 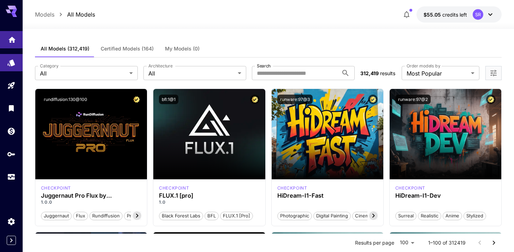 I want to click on span: Realistic, so click(x=429, y=216).